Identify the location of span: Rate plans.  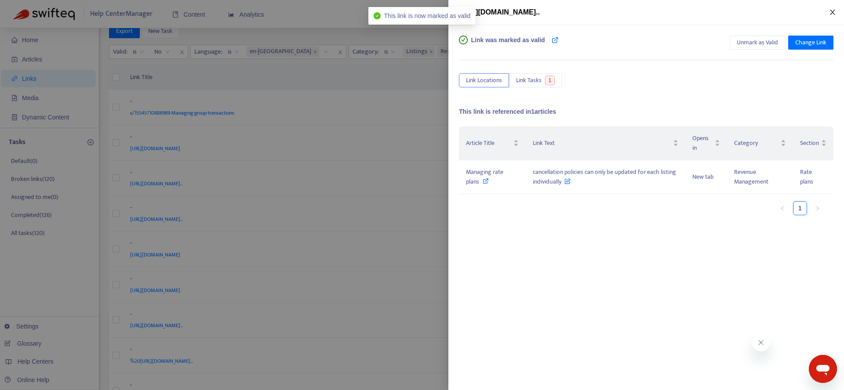
(806, 177).